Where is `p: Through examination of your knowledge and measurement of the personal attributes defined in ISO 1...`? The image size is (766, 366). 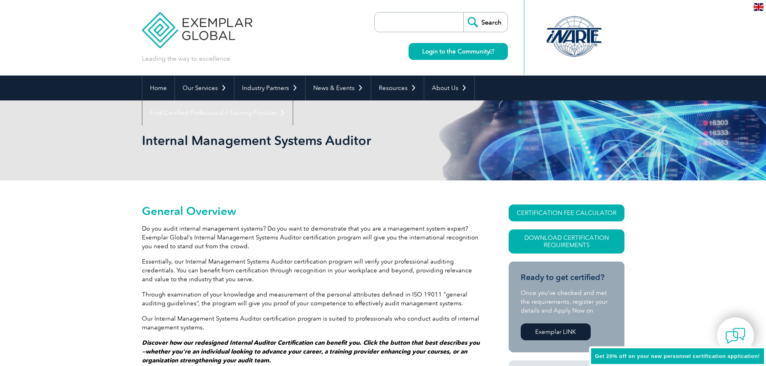 p: Through examination of your knowledge and measurement of the personal attributes defined in ISO 1... is located at coordinates (311, 299).